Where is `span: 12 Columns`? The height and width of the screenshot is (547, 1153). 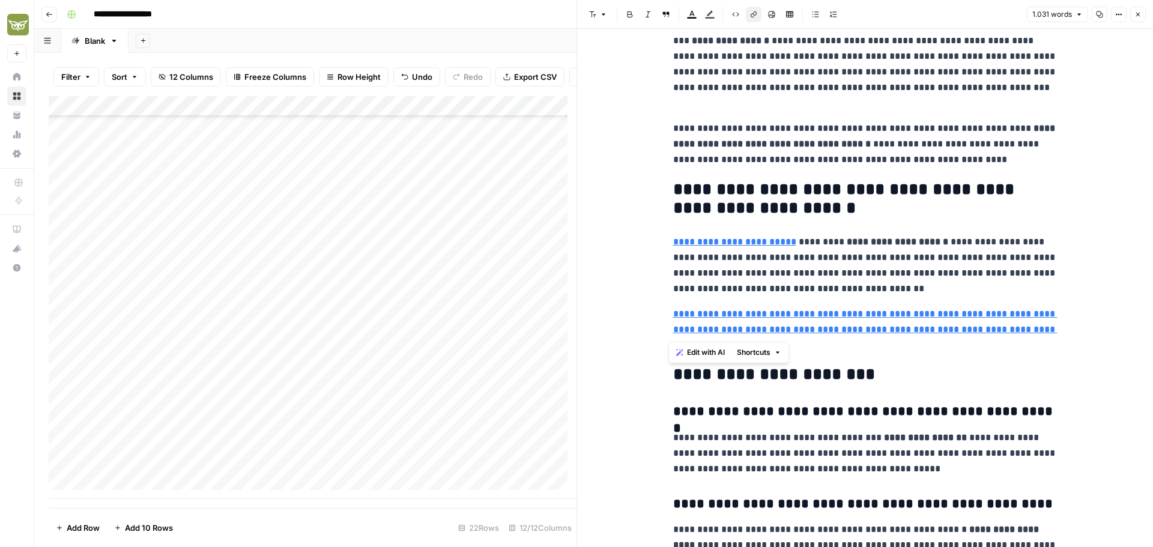
span: 12 Columns is located at coordinates (191, 77).